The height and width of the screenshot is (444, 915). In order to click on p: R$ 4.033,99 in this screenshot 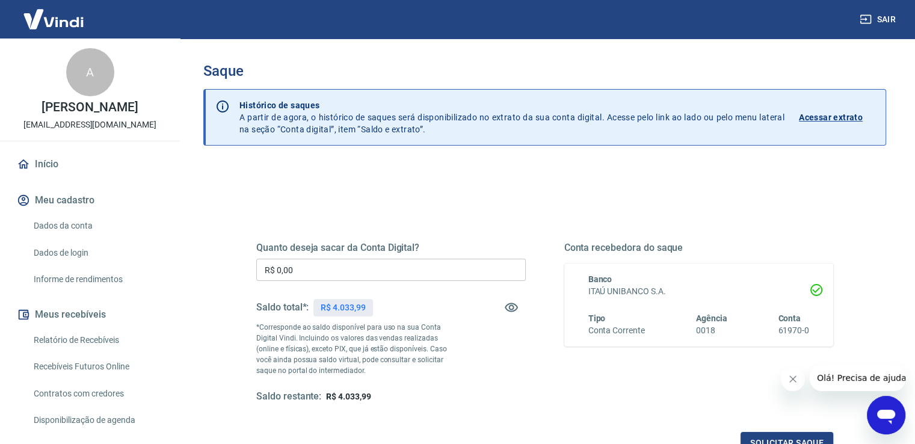, I will do `click(343, 307)`.